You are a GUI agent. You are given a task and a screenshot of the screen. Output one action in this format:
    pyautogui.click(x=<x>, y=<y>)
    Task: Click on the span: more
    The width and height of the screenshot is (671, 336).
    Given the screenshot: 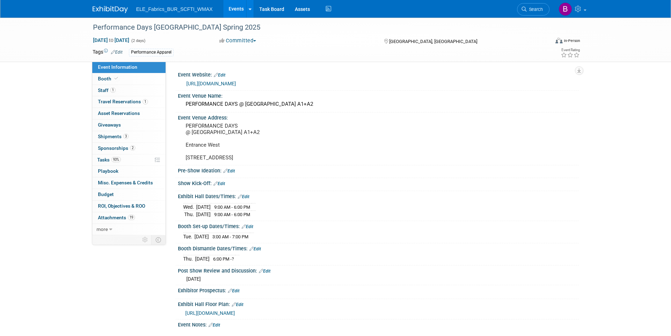 What is the action you would take?
    pyautogui.click(x=102, y=229)
    